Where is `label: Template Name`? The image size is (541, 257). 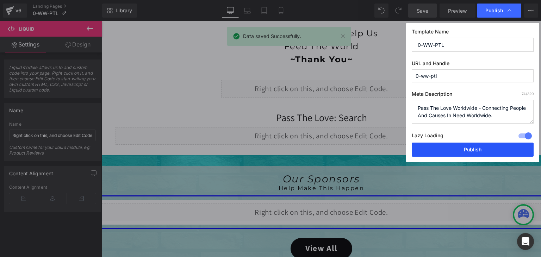 label: Template Name is located at coordinates (473, 33).